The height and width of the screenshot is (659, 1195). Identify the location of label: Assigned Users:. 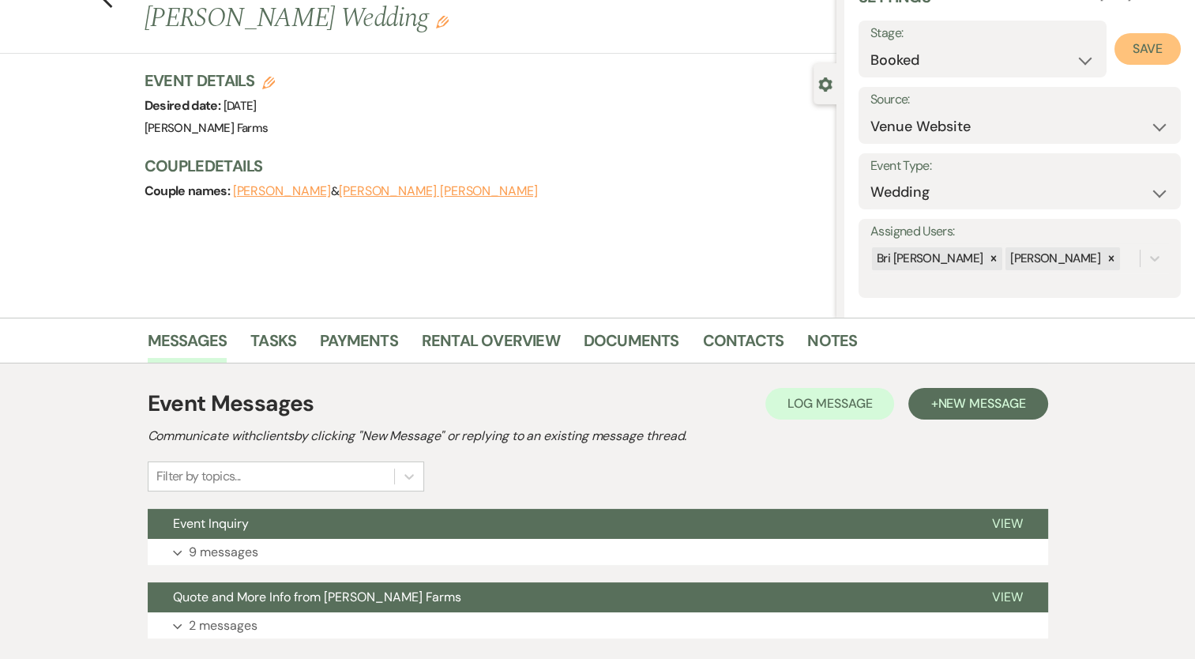
(1019, 231).